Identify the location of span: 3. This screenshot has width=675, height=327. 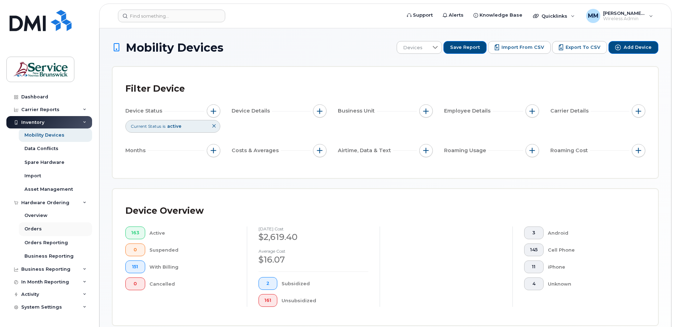
(534, 233).